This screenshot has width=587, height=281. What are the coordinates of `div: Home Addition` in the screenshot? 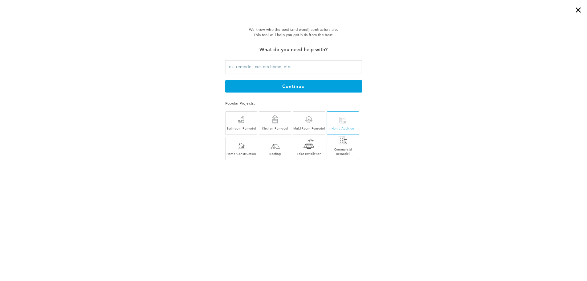 It's located at (343, 128).